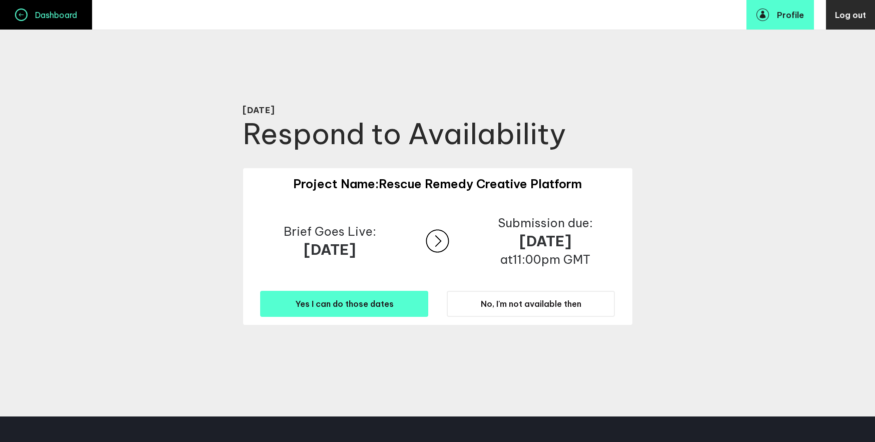  What do you see at coordinates (438, 184) in the screenshot?
I see `h5: Project Name: Rescue Remedy Creative Platform` at bounding box center [438, 184].